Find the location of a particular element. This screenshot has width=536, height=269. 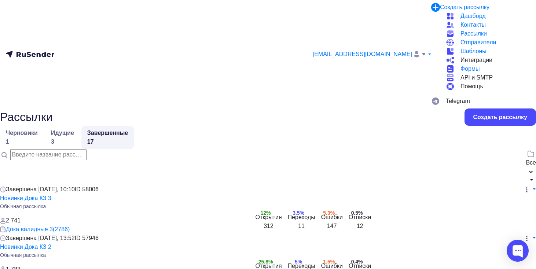

div: Отписки is located at coordinates (360, 217).